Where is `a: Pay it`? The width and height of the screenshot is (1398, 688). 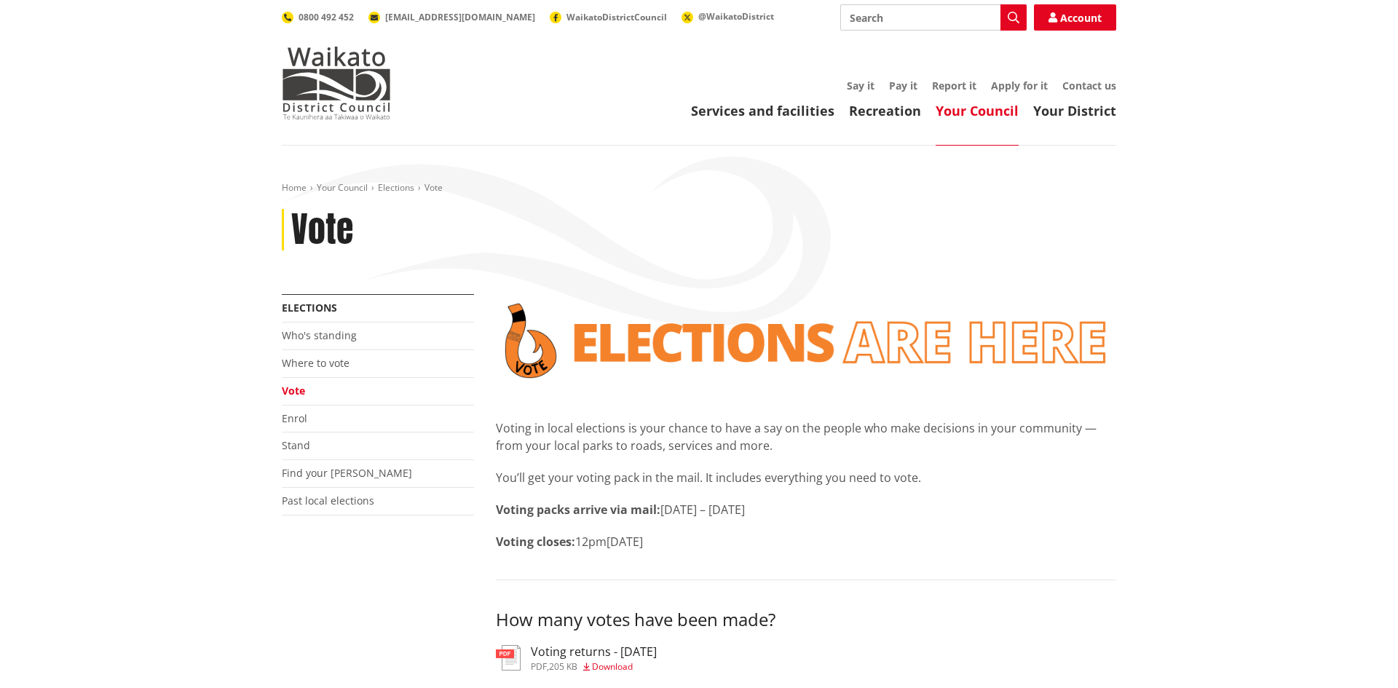
a: Pay it is located at coordinates (903, 85).